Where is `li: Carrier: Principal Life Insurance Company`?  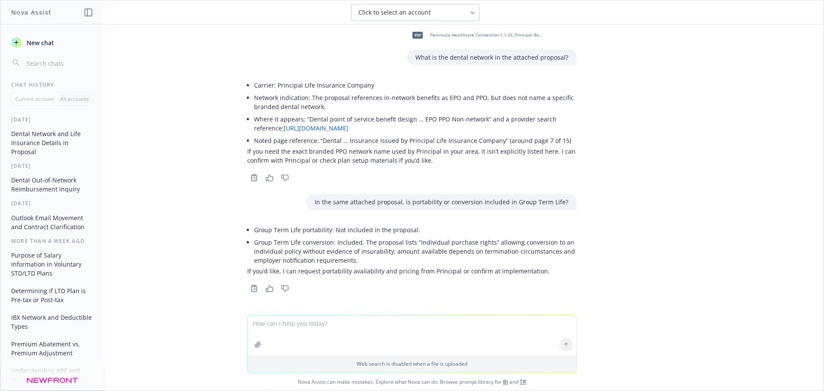 li: Carrier: Principal Life Insurance Company is located at coordinates (416, 85).